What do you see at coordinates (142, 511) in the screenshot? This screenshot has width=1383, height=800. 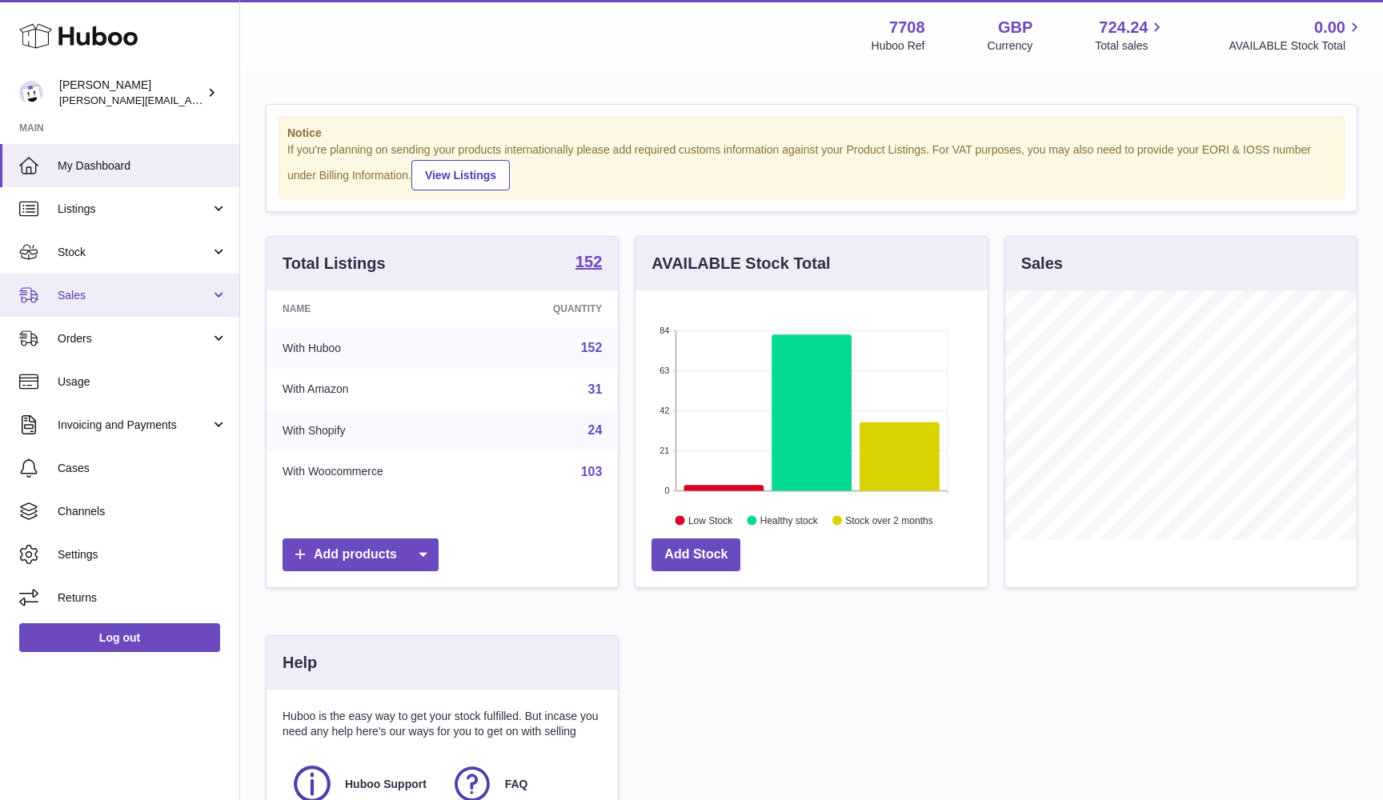 I see `span: Channels` at bounding box center [142, 511].